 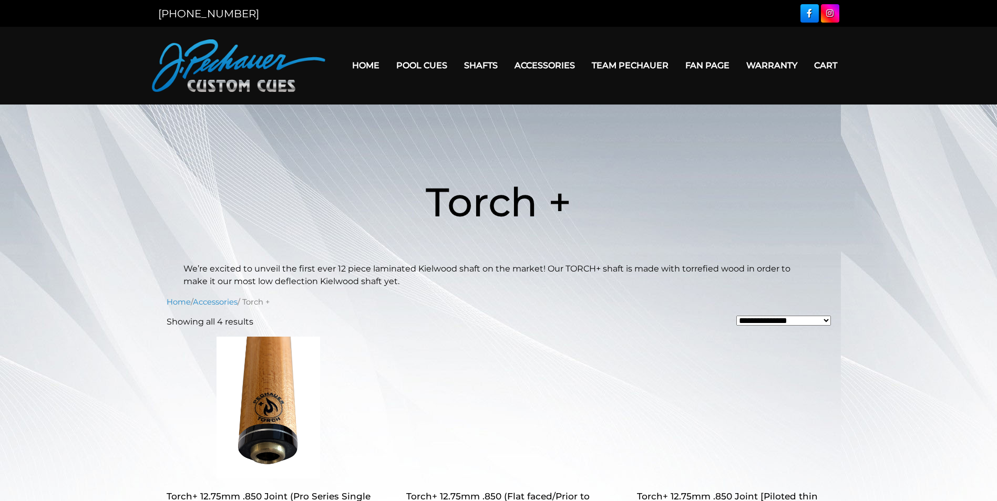 What do you see at coordinates (499, 275) in the screenshot?
I see `p: We’re excited to unveil the first ever 12 piece laminated Kielwood shaft on the market! Our TORCH...` at bounding box center [499, 275].